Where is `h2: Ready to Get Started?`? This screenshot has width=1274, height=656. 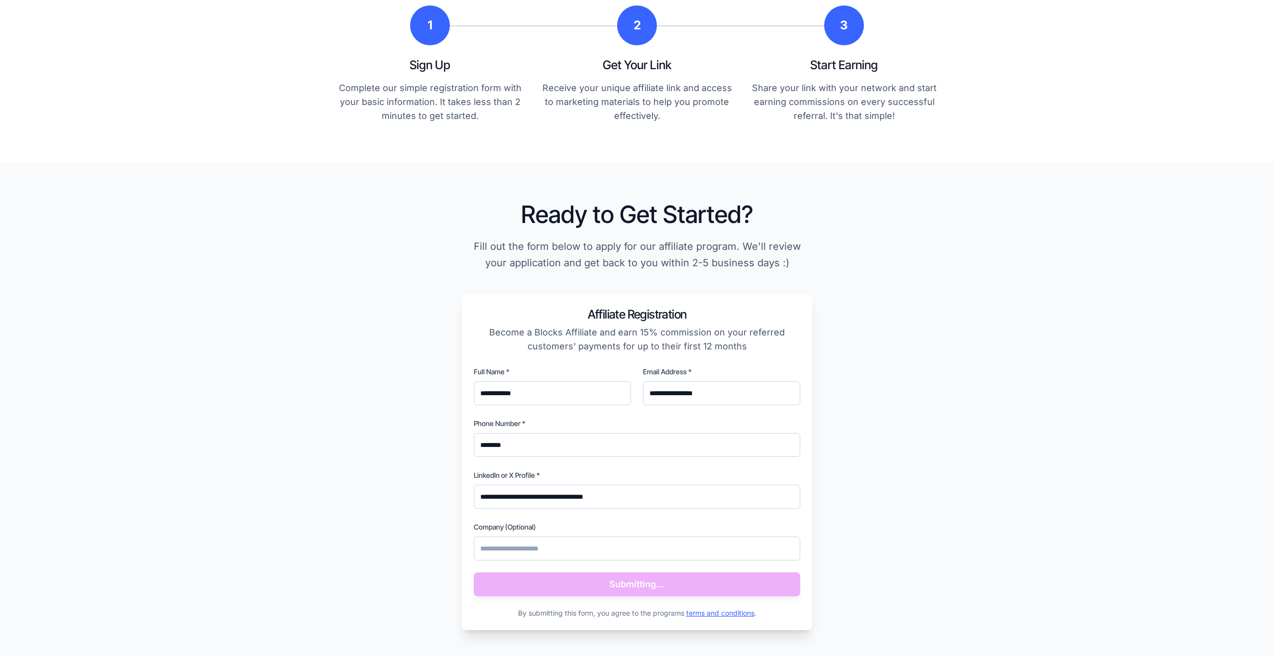
h2: Ready to Get Started? is located at coordinates (637, 215).